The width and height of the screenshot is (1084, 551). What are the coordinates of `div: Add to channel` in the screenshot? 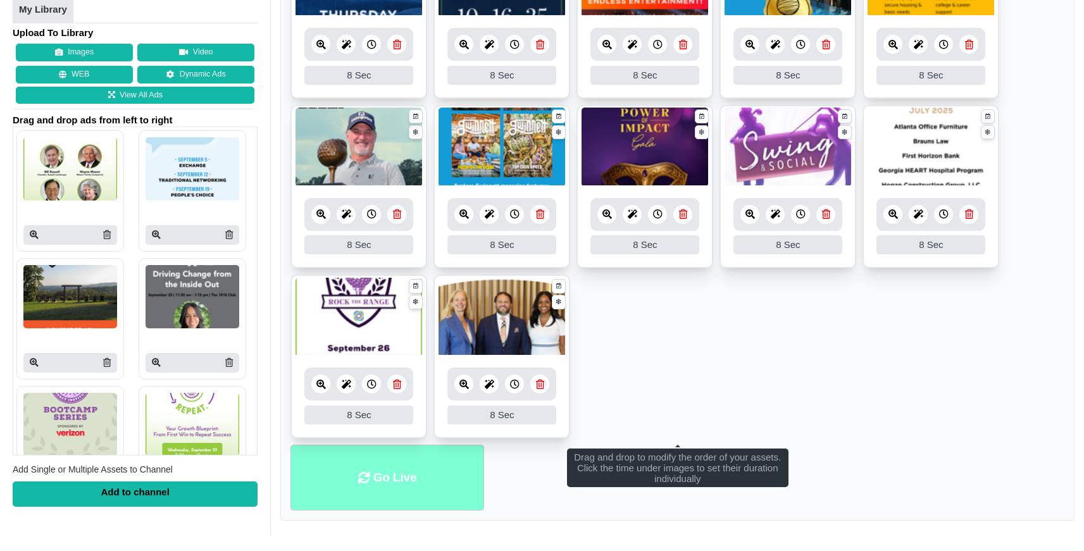 It's located at (135, 494).